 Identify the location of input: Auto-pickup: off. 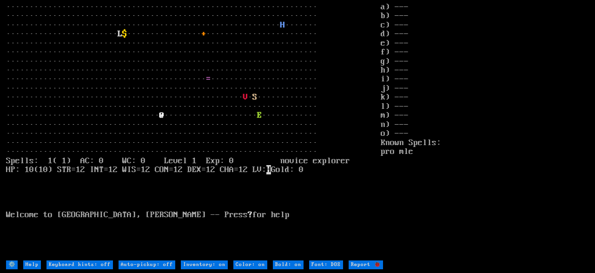
(147, 265).